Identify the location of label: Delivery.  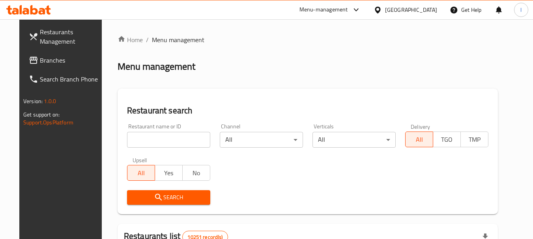
(420, 127).